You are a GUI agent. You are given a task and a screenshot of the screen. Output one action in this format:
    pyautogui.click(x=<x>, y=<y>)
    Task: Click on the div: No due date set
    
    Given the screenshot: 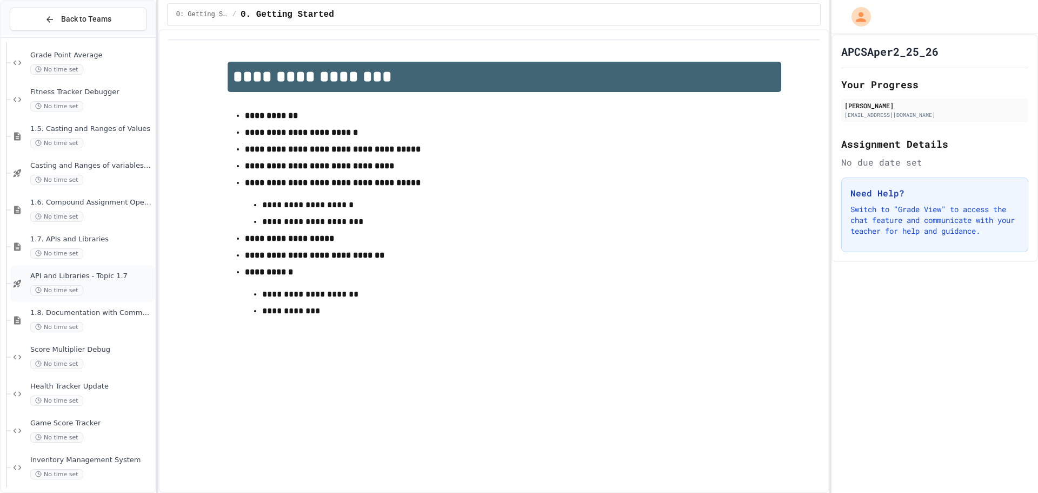 What is the action you would take?
    pyautogui.click(x=935, y=162)
    